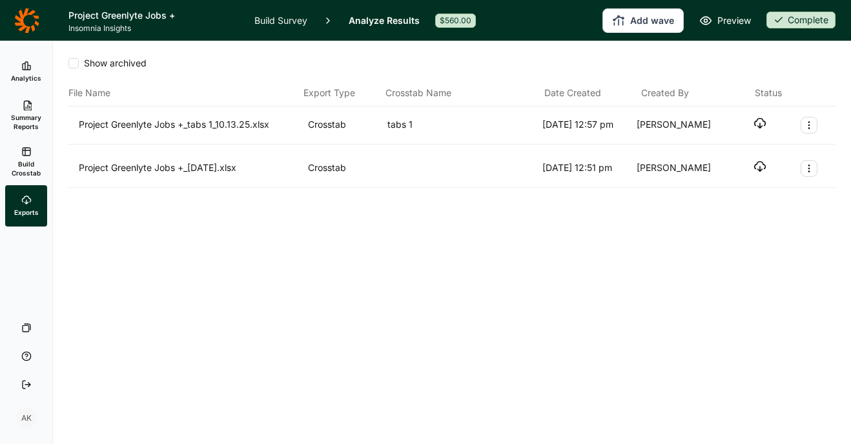 The height and width of the screenshot is (444, 851). What do you see at coordinates (154, 15) in the screenshot?
I see `h1: Project Greenlyte Jobs +` at bounding box center [154, 15].